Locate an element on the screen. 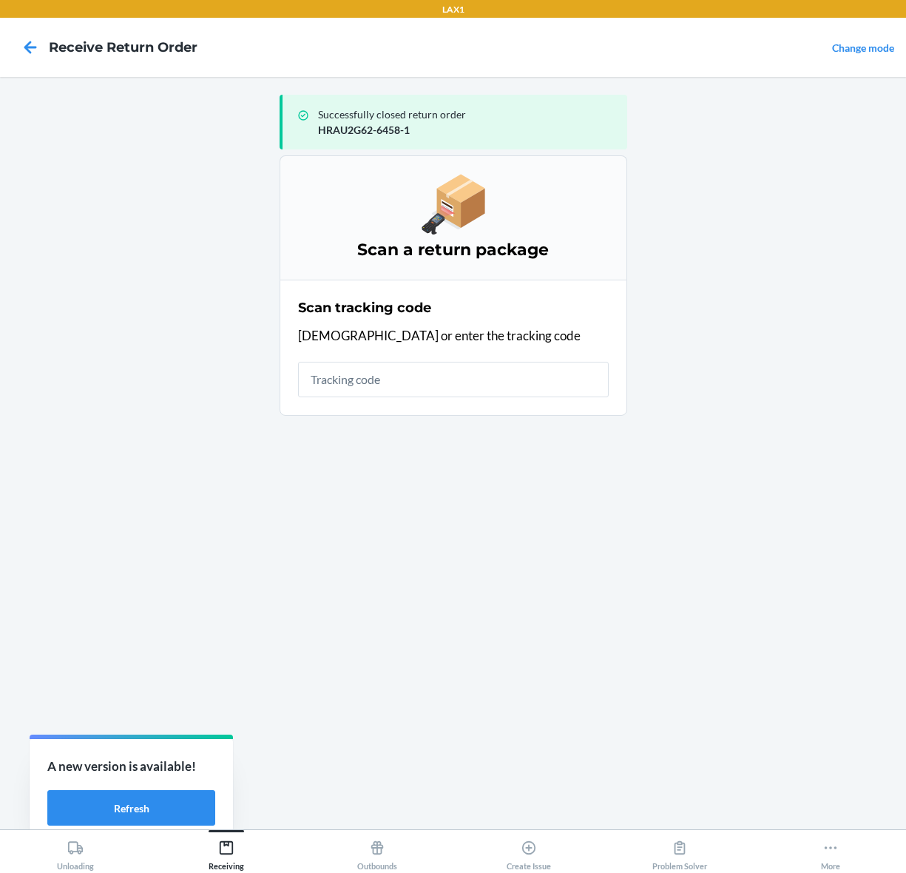 The image size is (906, 873). h4: Receive Return Order is located at coordinates (123, 47).